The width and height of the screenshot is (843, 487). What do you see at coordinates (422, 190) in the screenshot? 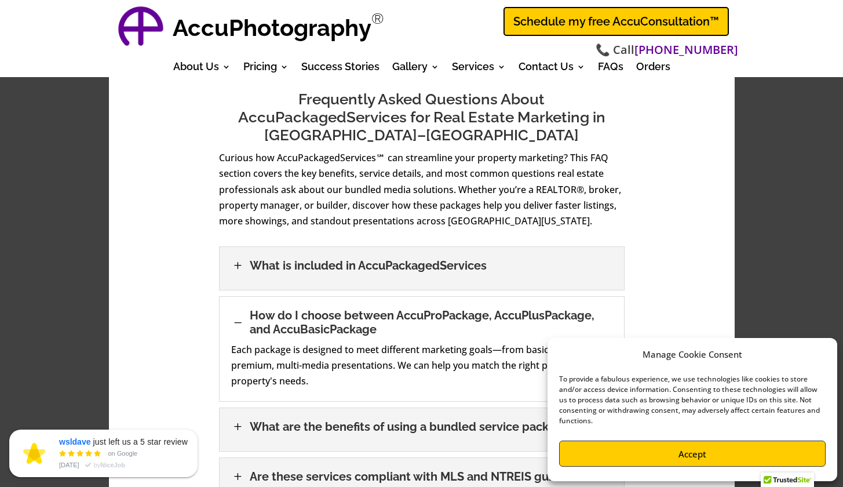
I see `div: Curious how AccuPackagedServices℠ can streamline your property marketing? This FAQ section covers...` at bounding box center [422, 190].